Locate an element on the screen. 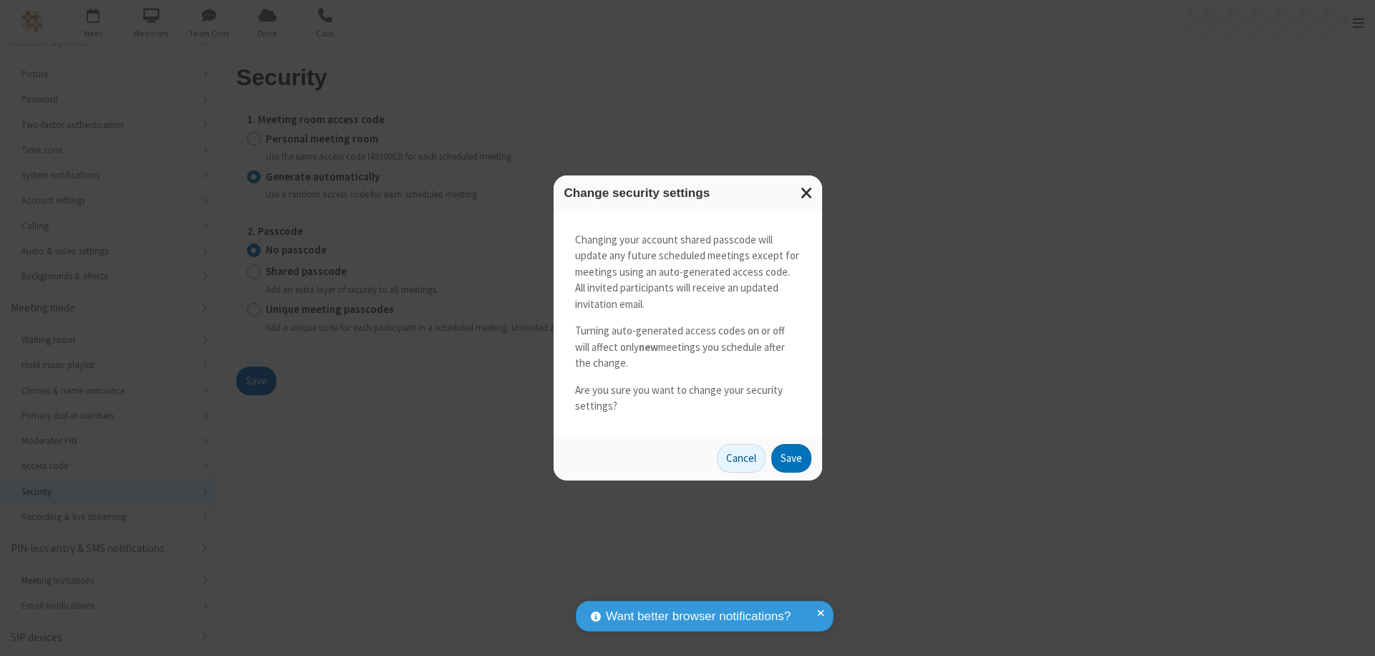 This screenshot has height=656, width=1375. p: Changing your account shared passcode will update any future scheduled meetings except for meetin... is located at coordinates (687, 272).